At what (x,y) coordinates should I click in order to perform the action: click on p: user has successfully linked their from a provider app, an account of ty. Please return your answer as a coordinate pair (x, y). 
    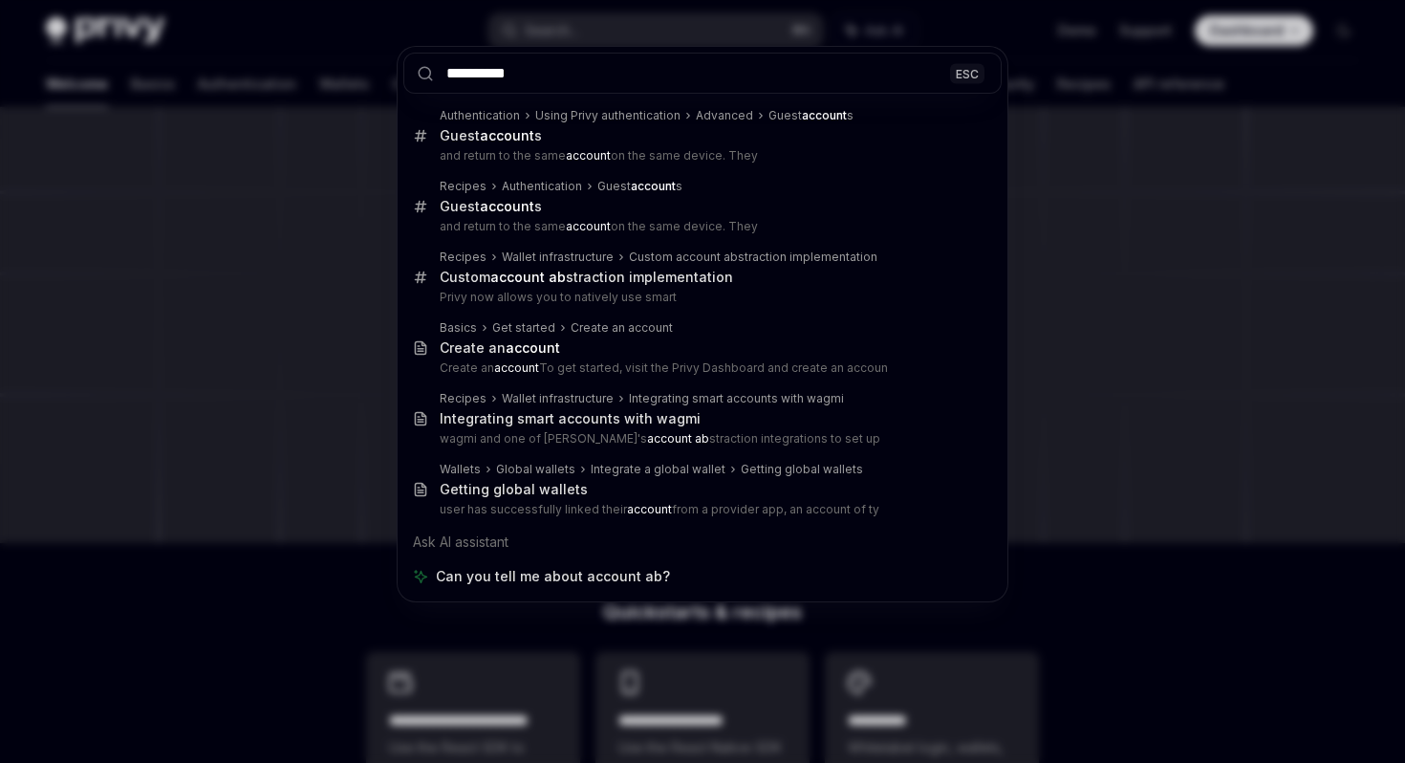
    Looking at the image, I should click on (701, 509).